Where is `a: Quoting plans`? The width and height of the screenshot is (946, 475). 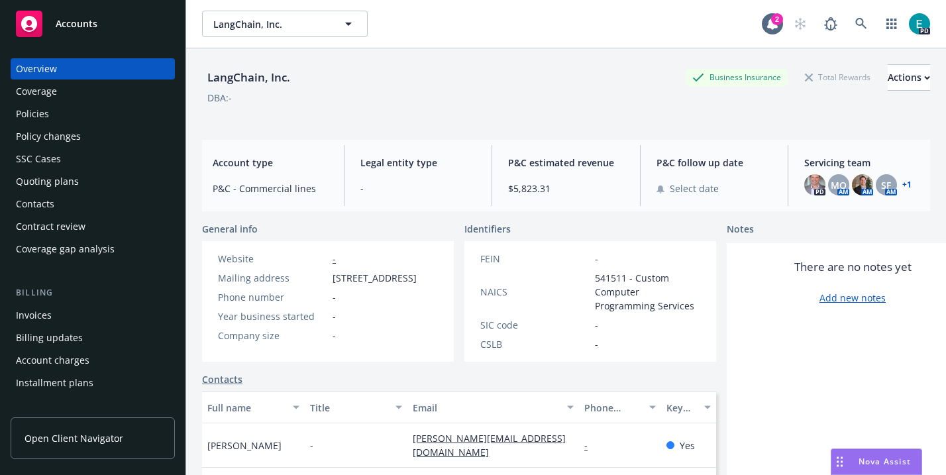 a: Quoting plans is located at coordinates (93, 181).